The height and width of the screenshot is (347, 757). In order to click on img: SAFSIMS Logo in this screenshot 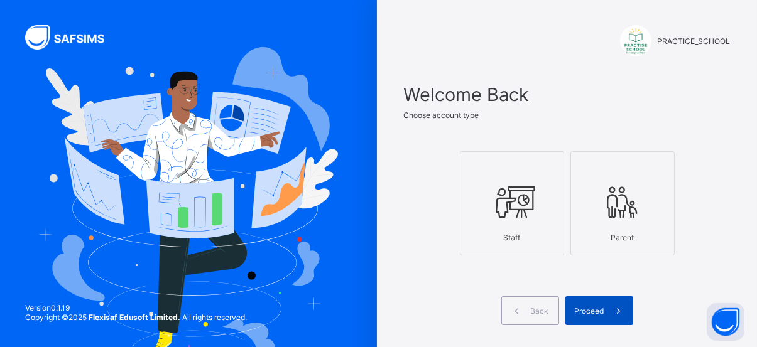, I will do `click(72, 37)`.